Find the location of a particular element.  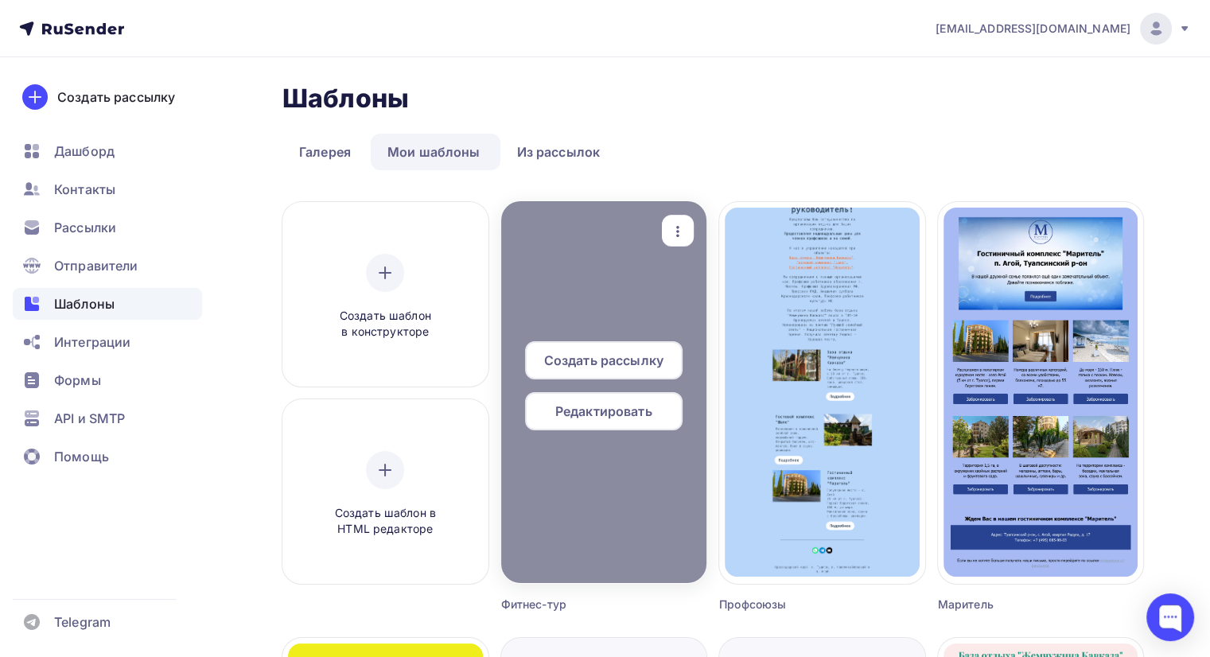

span: Отправители is located at coordinates (96, 266).